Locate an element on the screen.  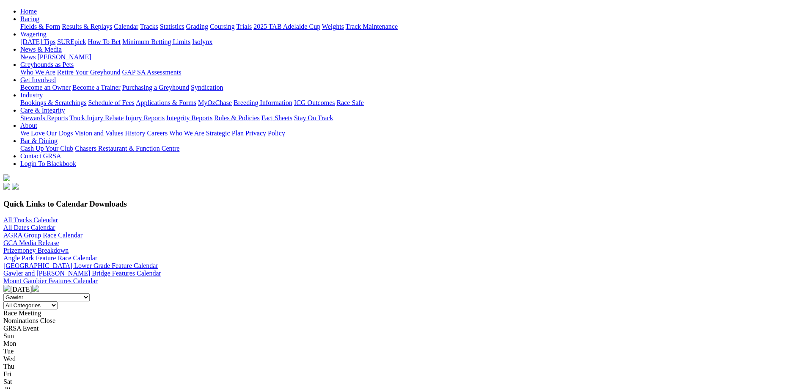
img: facebook.svg is located at coordinates (7, 186).